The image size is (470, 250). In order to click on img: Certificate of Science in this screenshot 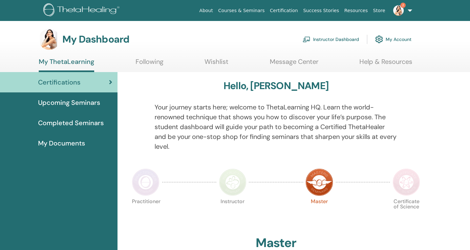, I will do `click(406, 183)`.